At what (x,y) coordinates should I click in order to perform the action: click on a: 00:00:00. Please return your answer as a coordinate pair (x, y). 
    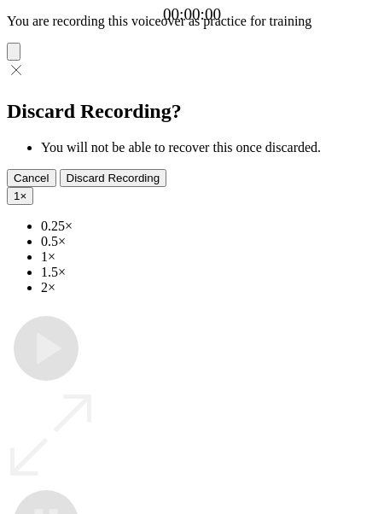
    Looking at the image, I should click on (192, 15).